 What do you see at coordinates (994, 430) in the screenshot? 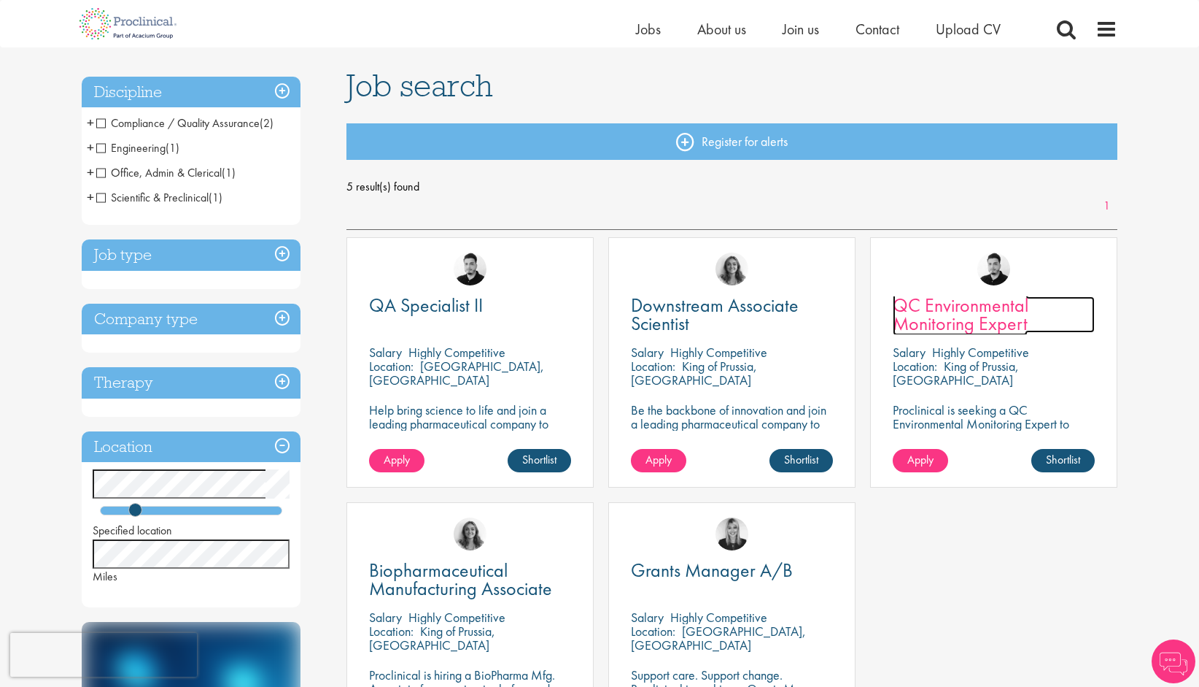
I see `p: Proclinical is seeking a QC Environmental Monitoring Expert to support quality control operations...` at bounding box center [994, 430].